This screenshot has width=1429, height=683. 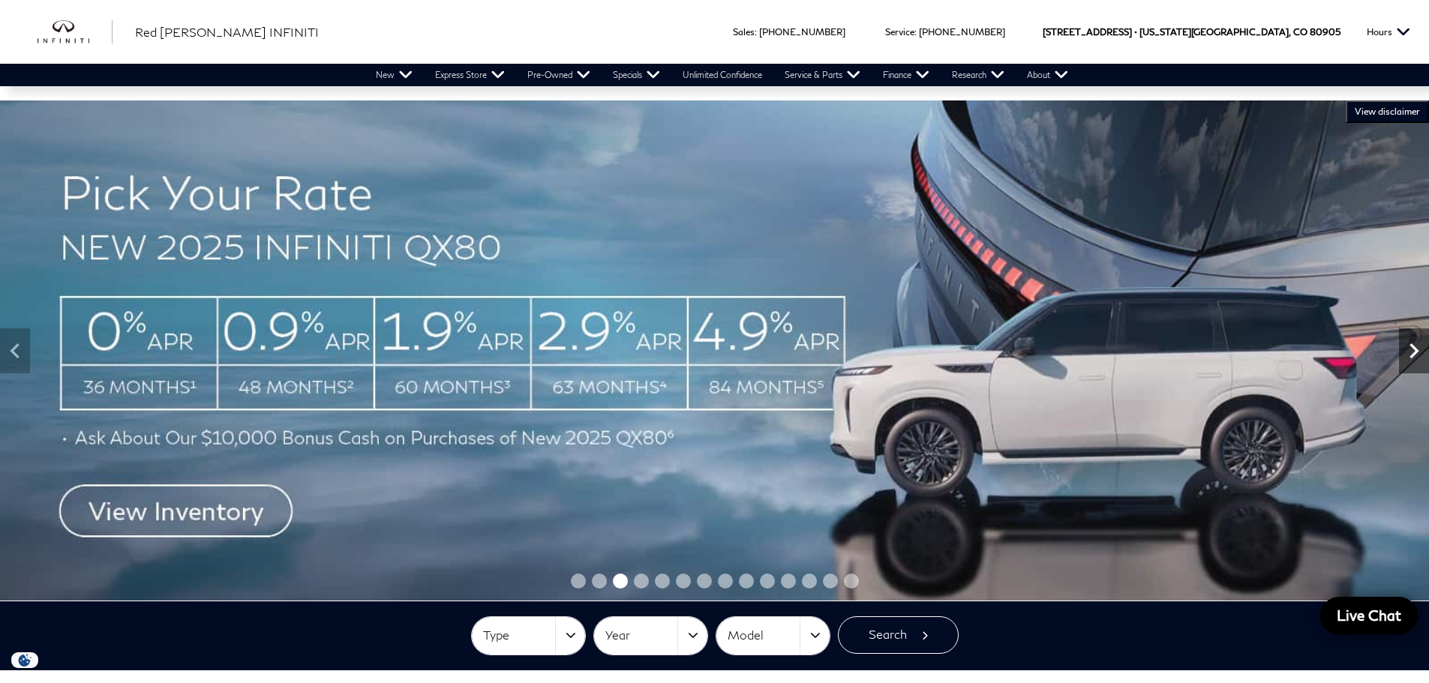 What do you see at coordinates (899, 31) in the screenshot?
I see `span: Service` at bounding box center [899, 31].